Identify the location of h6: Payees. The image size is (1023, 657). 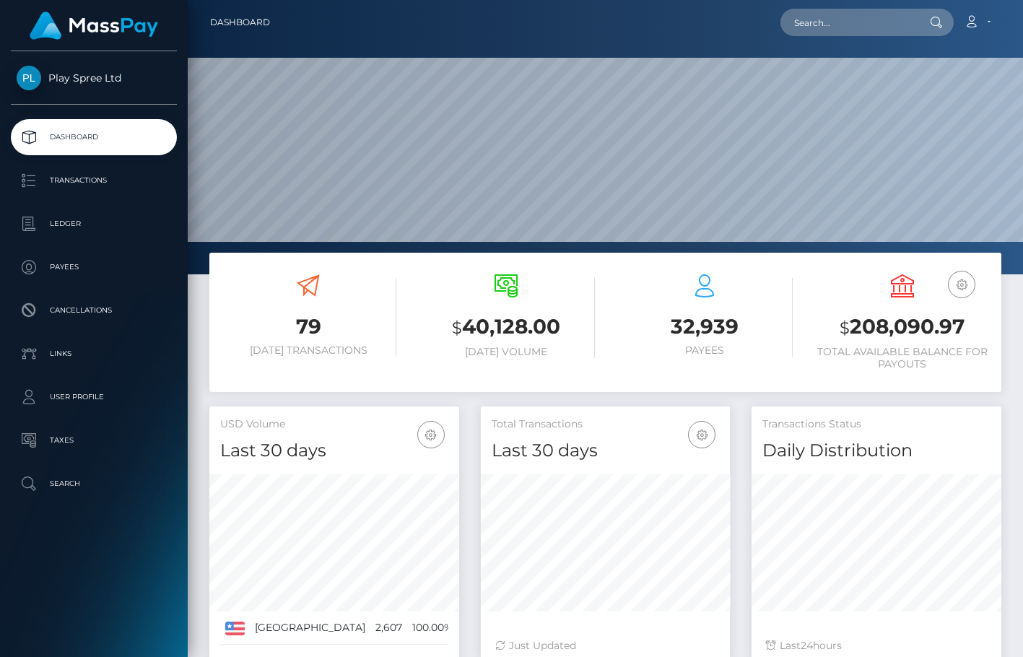
(705, 350).